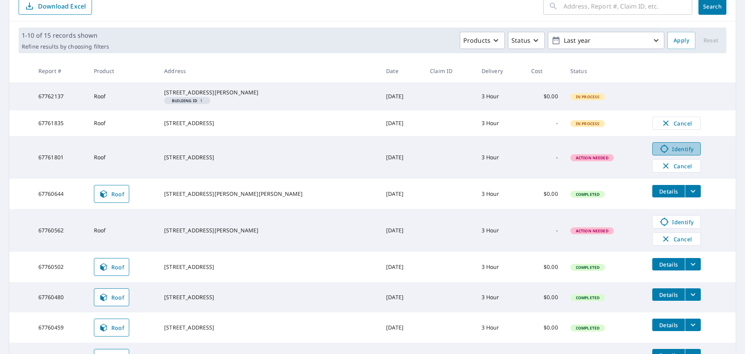 The height and width of the screenshot is (354, 745). What do you see at coordinates (693, 191) in the screenshot?
I see `button: filesDropdownBtn-67760644` at bounding box center [693, 191].